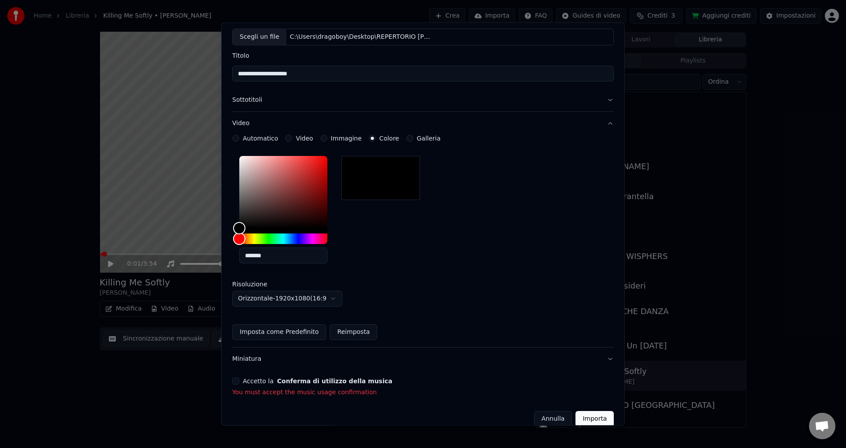  I want to click on button: Sottotitoli, so click(423, 100).